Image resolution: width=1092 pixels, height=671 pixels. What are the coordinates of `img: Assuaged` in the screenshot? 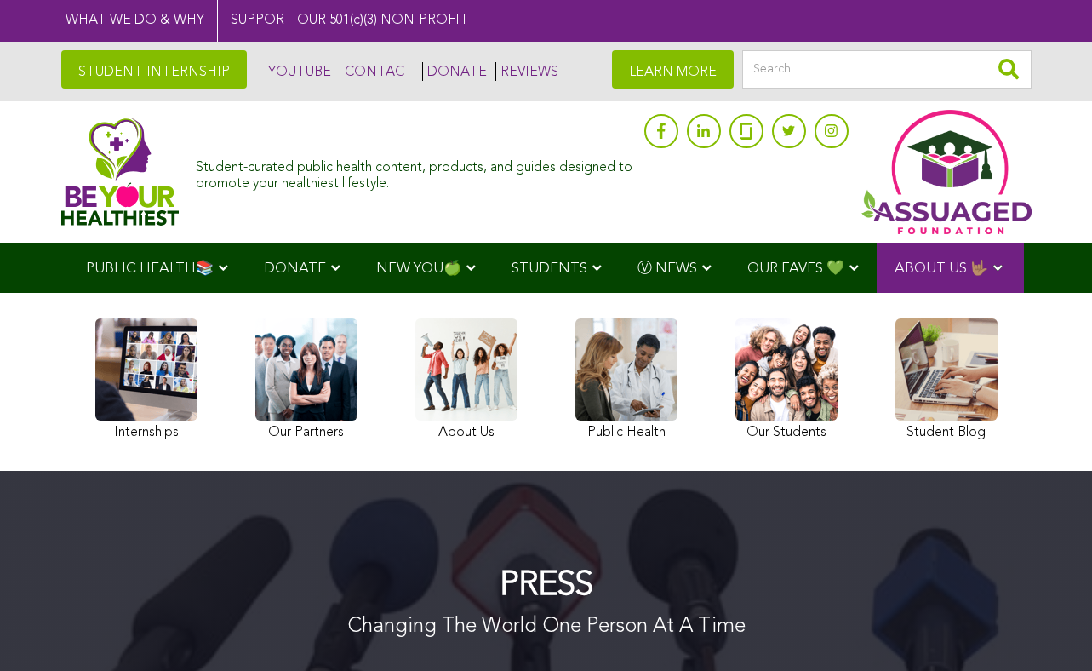 It's located at (120, 171).